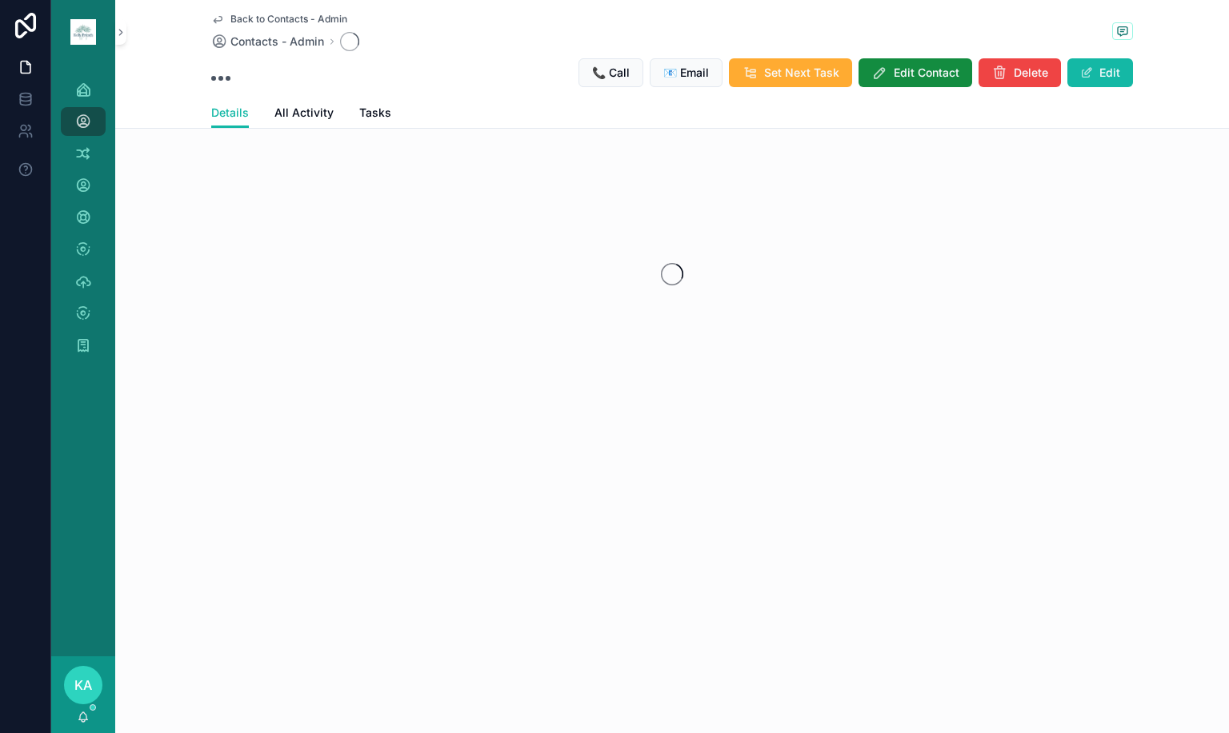 The image size is (1229, 733). I want to click on div: scrollable content, so click(83, 222).